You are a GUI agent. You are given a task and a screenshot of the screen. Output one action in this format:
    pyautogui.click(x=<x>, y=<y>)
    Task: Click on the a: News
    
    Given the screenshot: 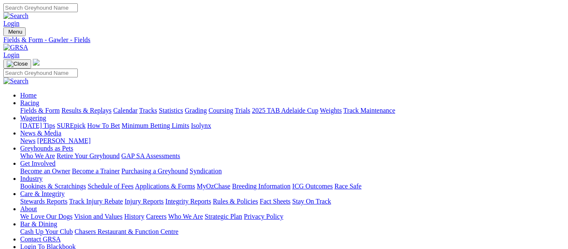 What is the action you would take?
    pyautogui.click(x=28, y=140)
    